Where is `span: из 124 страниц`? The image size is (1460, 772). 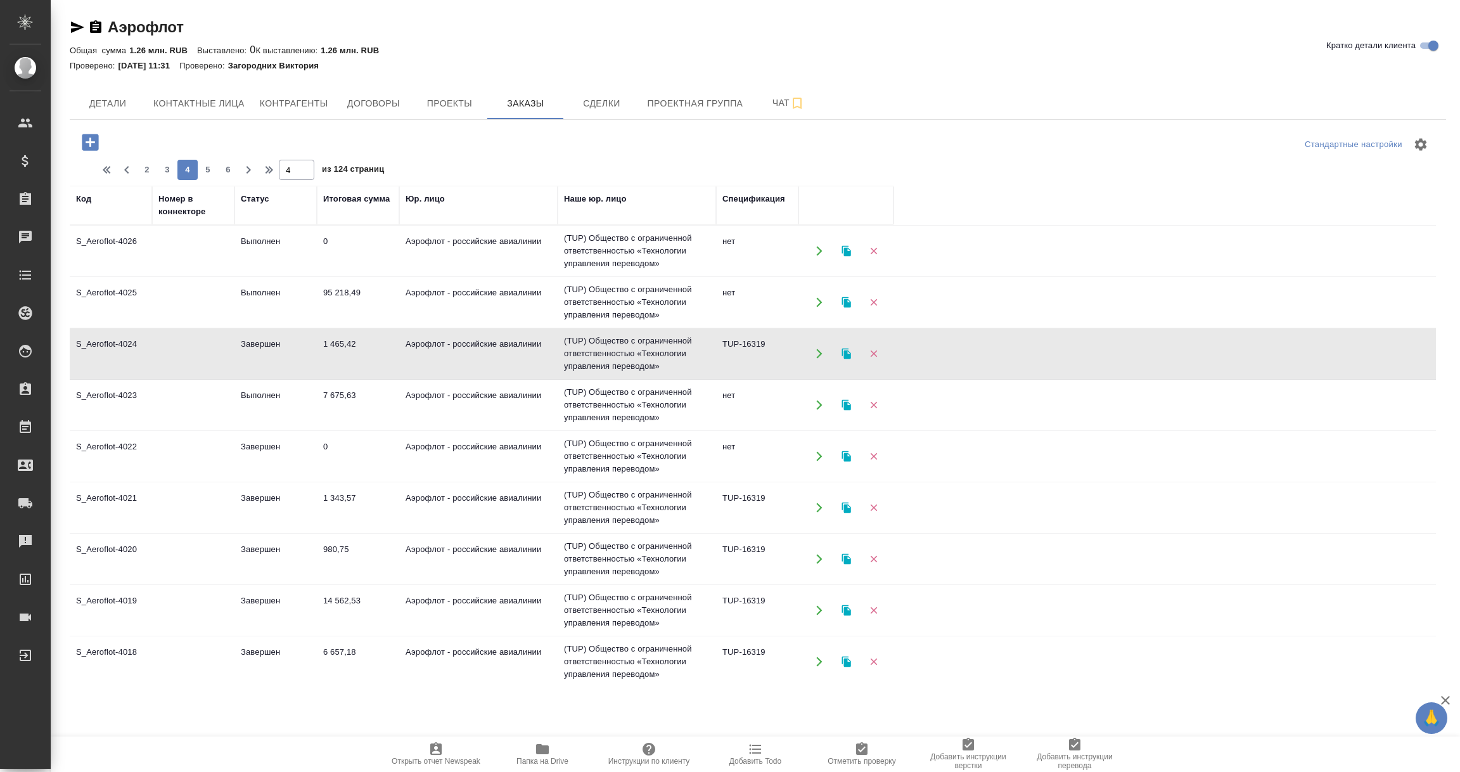 span: из 124 страниц is located at coordinates (353, 170).